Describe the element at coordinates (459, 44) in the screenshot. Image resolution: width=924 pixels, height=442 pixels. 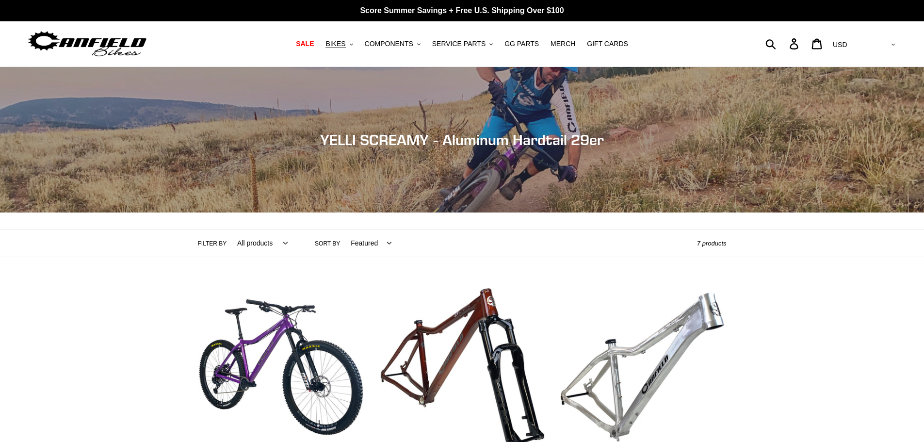
I see `span: SERVICE PARTS` at that location.